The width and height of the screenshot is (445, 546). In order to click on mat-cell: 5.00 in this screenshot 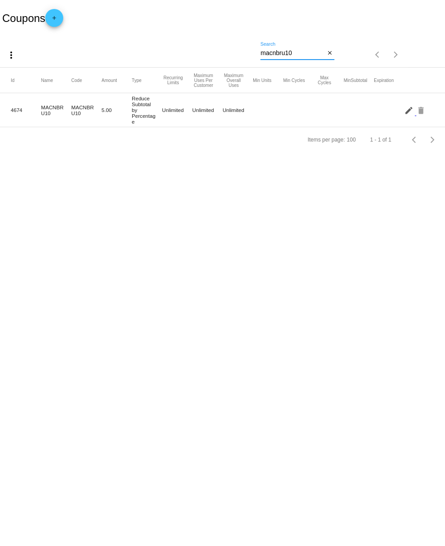, I will do `click(117, 110)`.